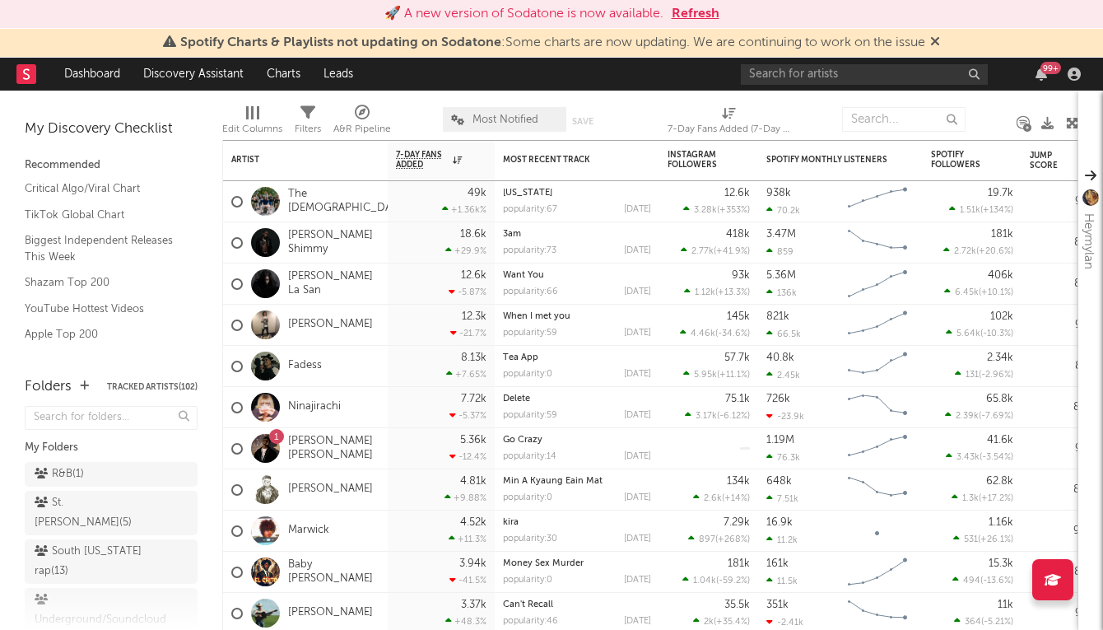 Image resolution: width=1103 pixels, height=630 pixels. What do you see at coordinates (362, 129) in the screenshot?
I see `div: A&R Pipeline` at bounding box center [362, 129].